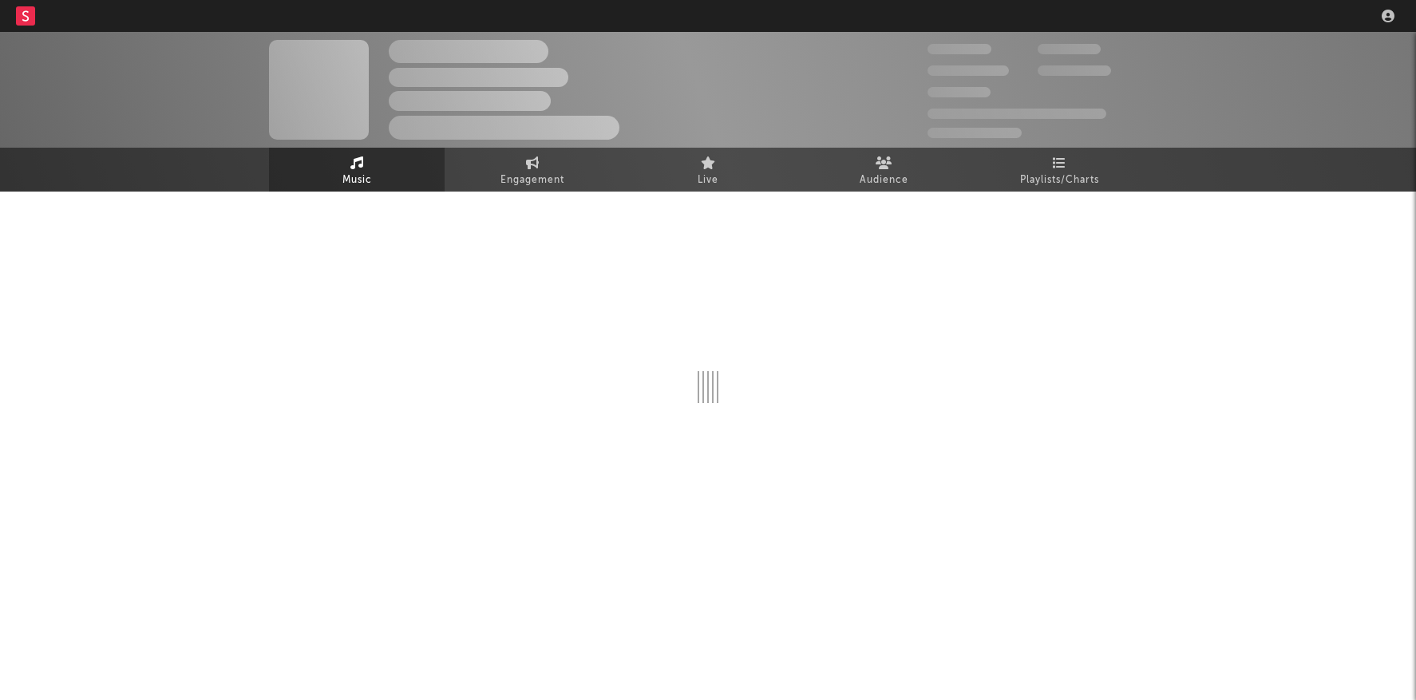 The width and height of the screenshot is (1416, 700). Describe the element at coordinates (1059, 180) in the screenshot. I see `span: Playlists/Charts` at that location.